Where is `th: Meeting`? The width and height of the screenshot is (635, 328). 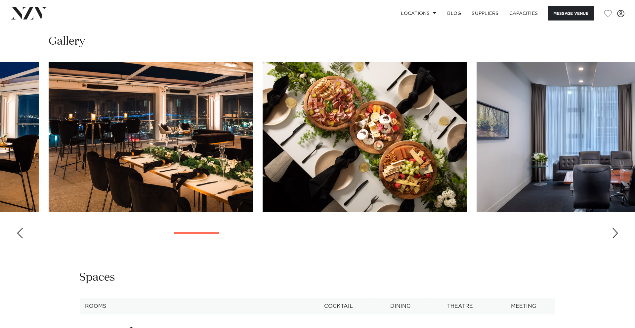 th: Meeting is located at coordinates (524, 306).